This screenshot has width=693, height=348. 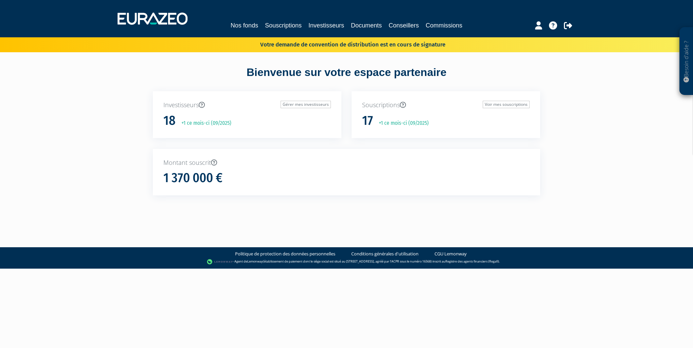 I want to click on a: Conditions générales d'utilisation, so click(x=385, y=254).